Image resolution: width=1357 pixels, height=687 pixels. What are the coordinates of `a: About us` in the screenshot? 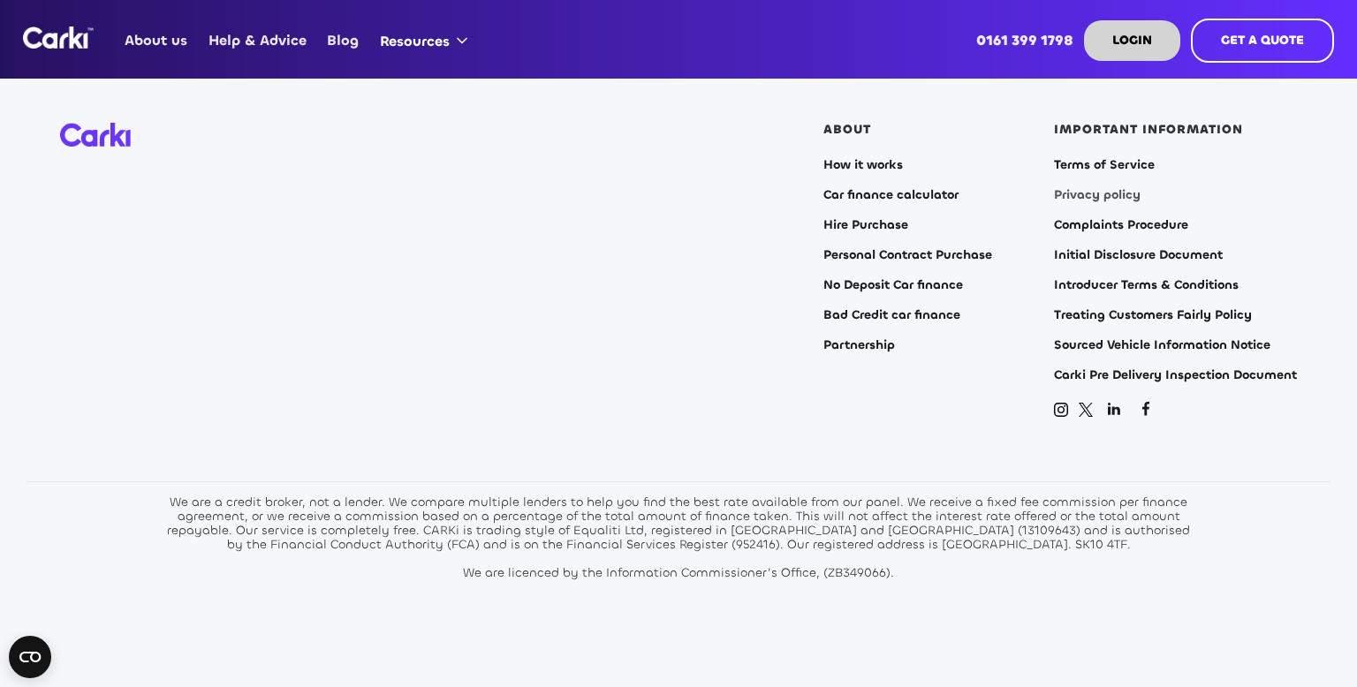 It's located at (156, 41).